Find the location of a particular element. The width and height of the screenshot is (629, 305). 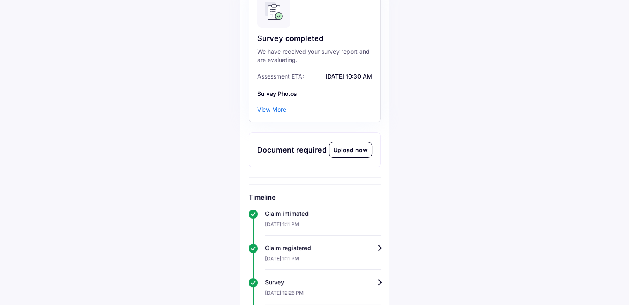

div: We have received your survey report and are evaluating. is located at coordinates (315, 56).